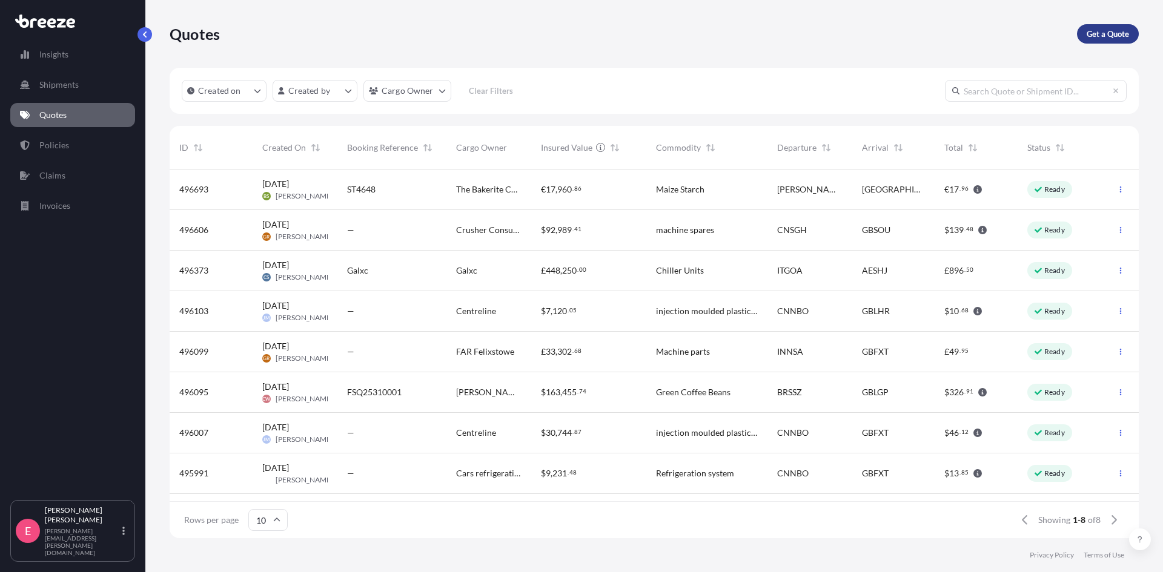 The width and height of the screenshot is (1163, 572). Describe the element at coordinates (266, 196) in the screenshot. I see `span: BS` at that location.